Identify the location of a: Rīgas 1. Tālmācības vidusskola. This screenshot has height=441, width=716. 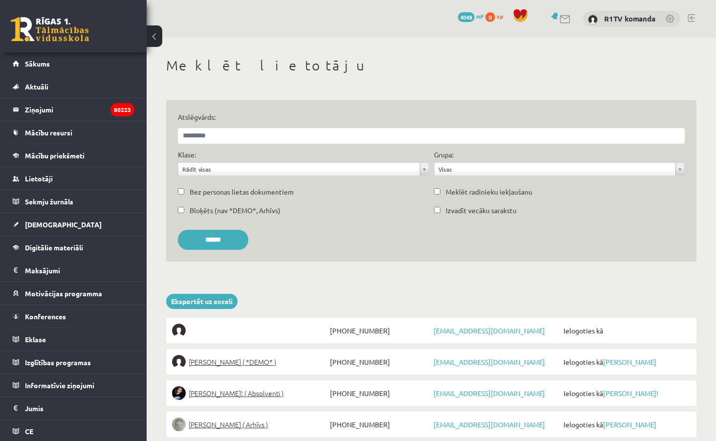
(50, 29).